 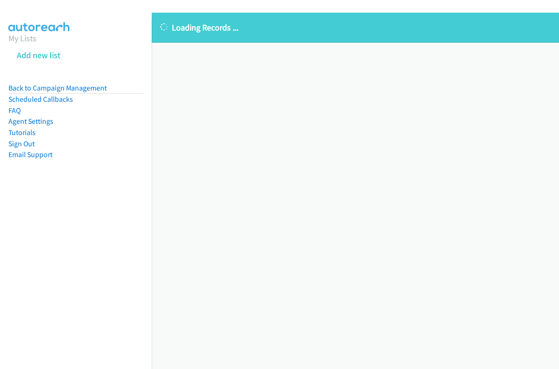 I want to click on a: My Lists, so click(x=22, y=38).